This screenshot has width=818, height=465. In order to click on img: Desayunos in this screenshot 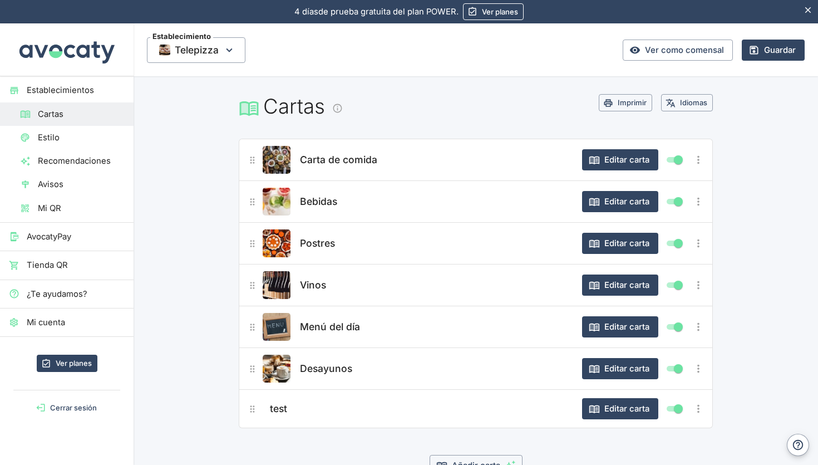, I will do `click(277, 368)`.